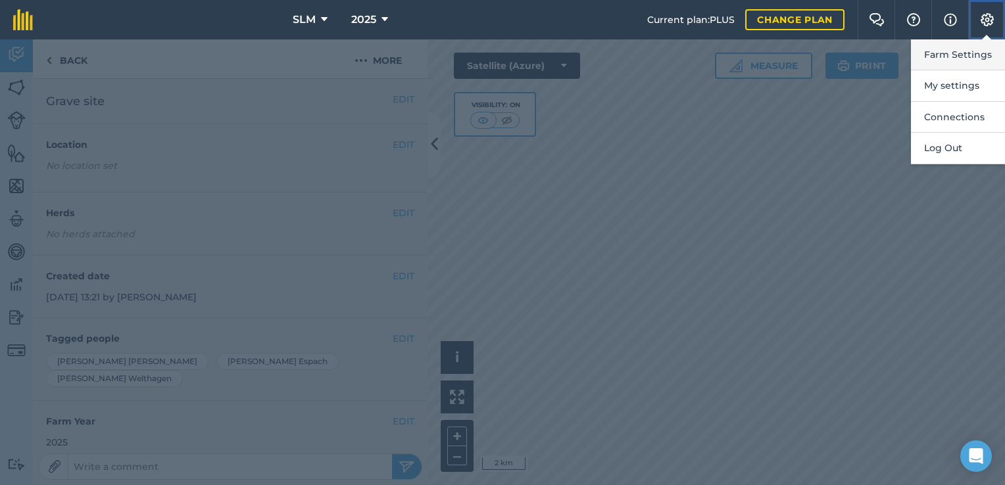  What do you see at coordinates (364, 20) in the screenshot?
I see `span: 2025` at bounding box center [364, 20].